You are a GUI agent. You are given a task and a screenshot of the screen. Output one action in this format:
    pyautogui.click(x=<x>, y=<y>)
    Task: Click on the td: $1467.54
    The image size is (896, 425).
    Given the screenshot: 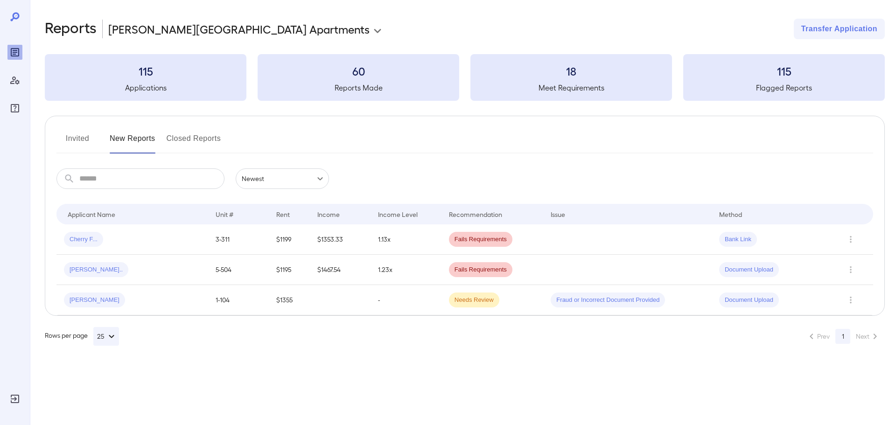 What is the action you would take?
    pyautogui.click(x=340, y=270)
    